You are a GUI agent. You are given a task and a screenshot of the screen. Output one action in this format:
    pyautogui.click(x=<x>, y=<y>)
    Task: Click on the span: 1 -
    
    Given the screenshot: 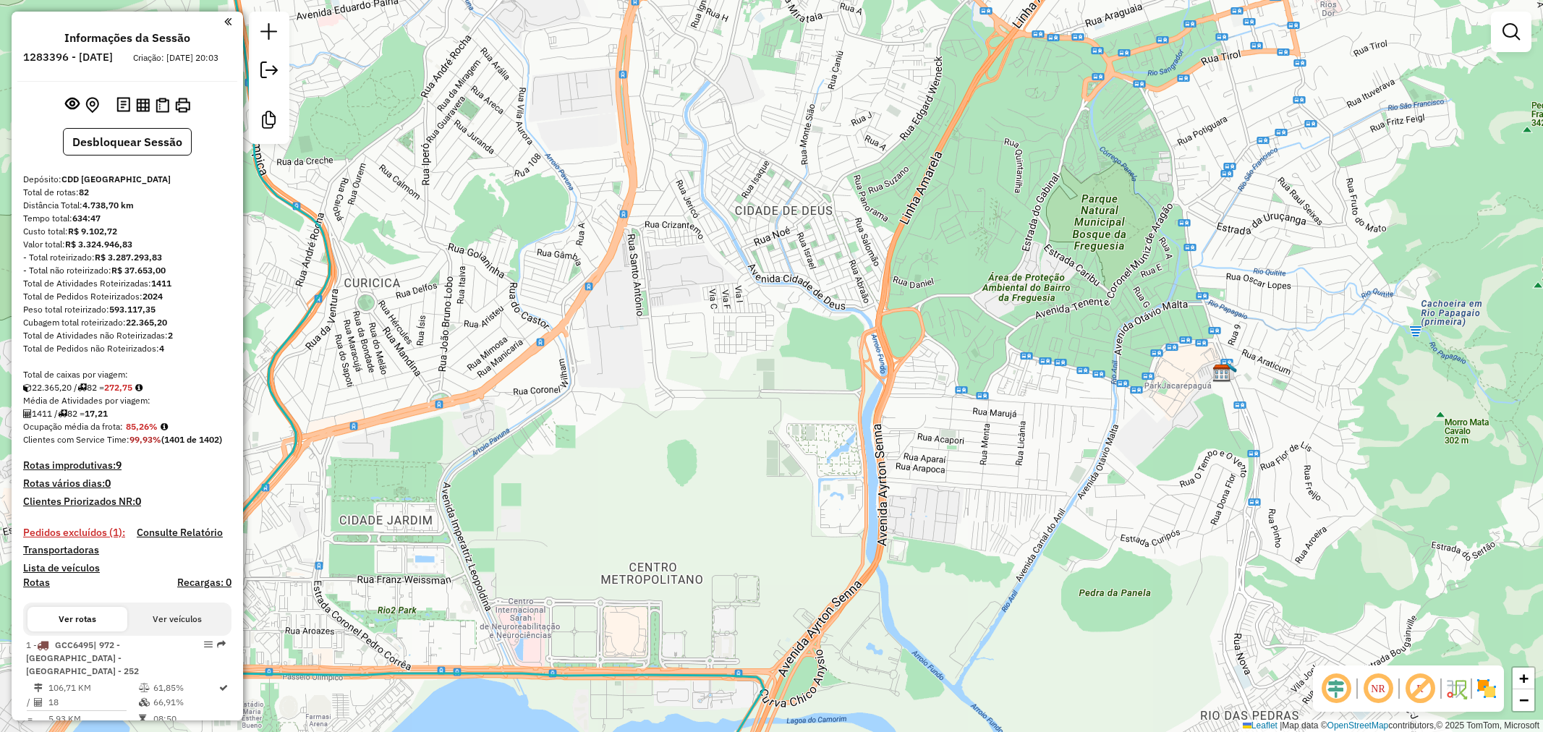 What is the action you would take?
    pyautogui.click(x=82, y=658)
    